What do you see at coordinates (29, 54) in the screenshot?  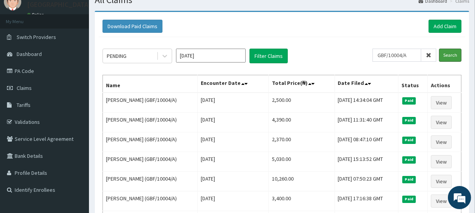 I see `span: Dashboard` at bounding box center [29, 54].